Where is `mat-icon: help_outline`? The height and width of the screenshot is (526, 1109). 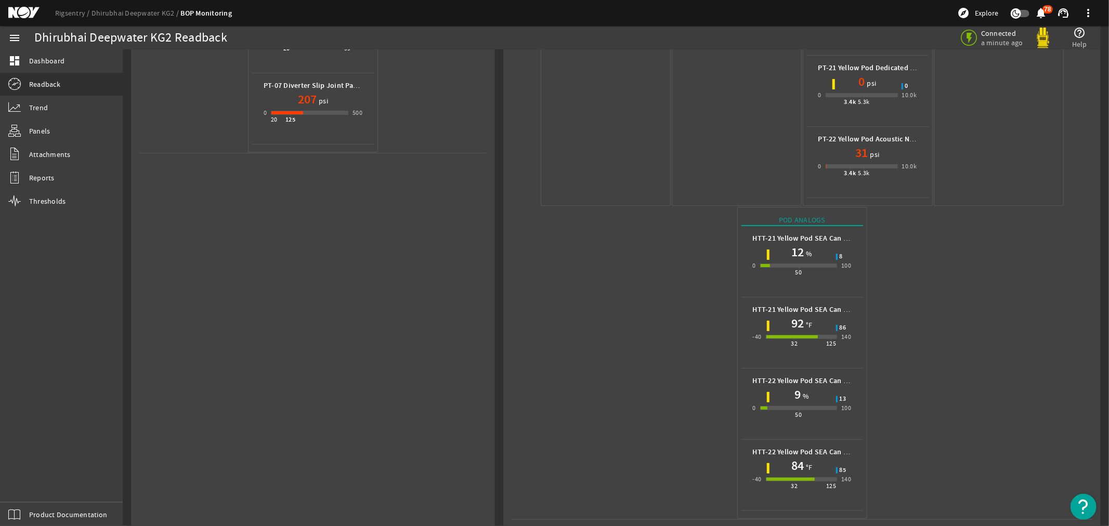 mat-icon: help_outline is located at coordinates (1080, 33).